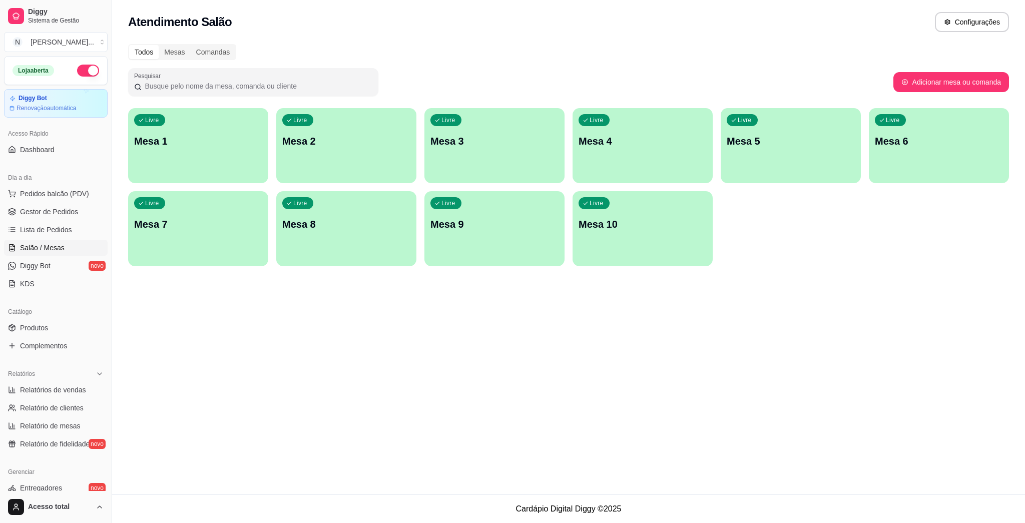  What do you see at coordinates (495, 146) in the screenshot?
I see `button: LivreMesa 3` at bounding box center [495, 146].